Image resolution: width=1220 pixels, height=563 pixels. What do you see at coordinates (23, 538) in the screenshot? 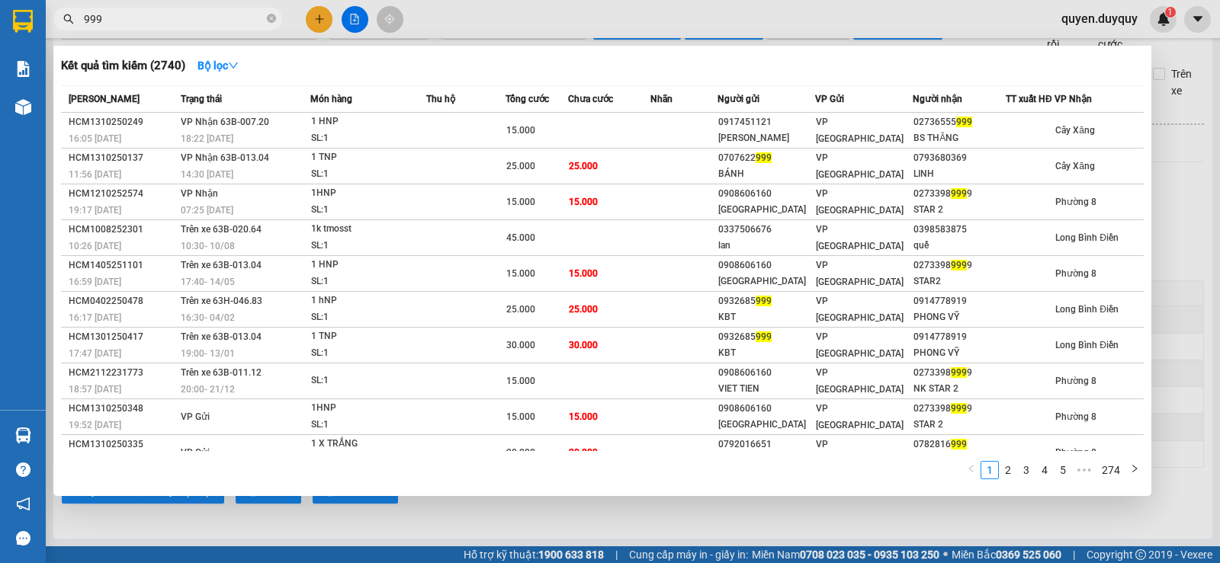
I see `span: message` at bounding box center [23, 538].